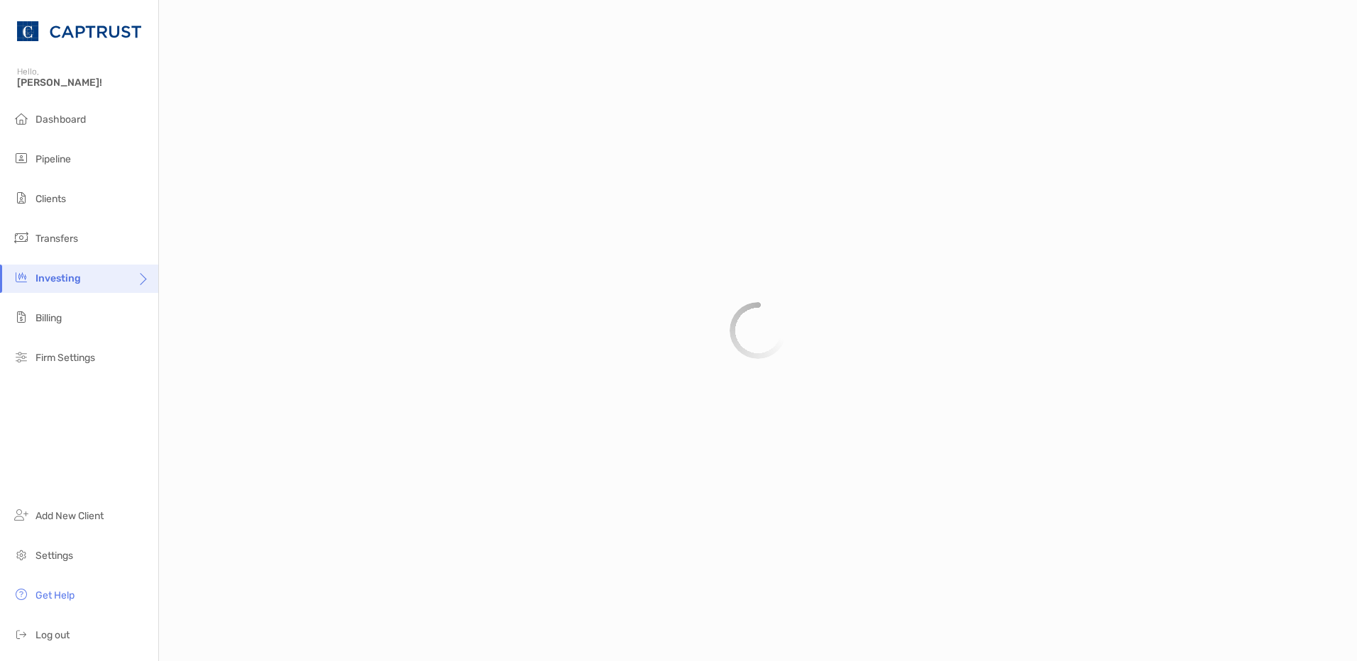 This screenshot has height=661, width=1357. I want to click on img: transfers icon, so click(21, 238).